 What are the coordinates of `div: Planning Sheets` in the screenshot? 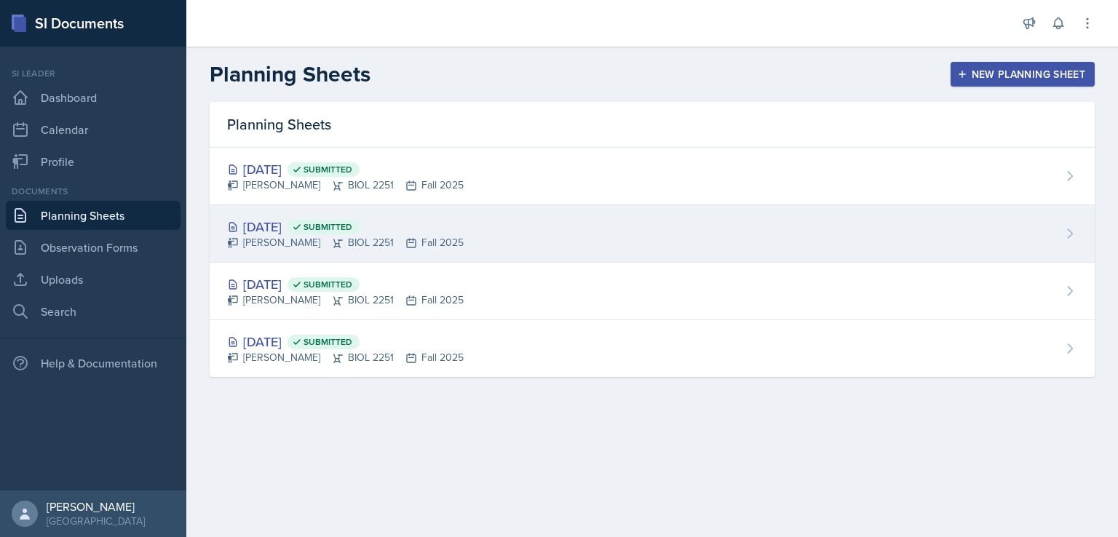 It's located at (652, 124).